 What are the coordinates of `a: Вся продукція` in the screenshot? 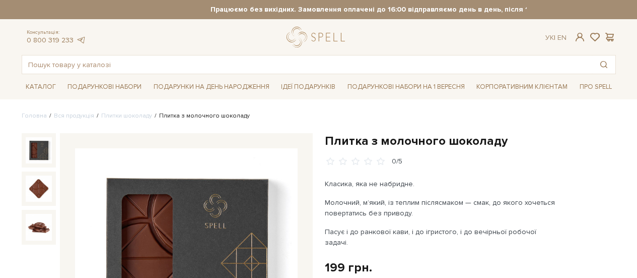 It's located at (74, 115).